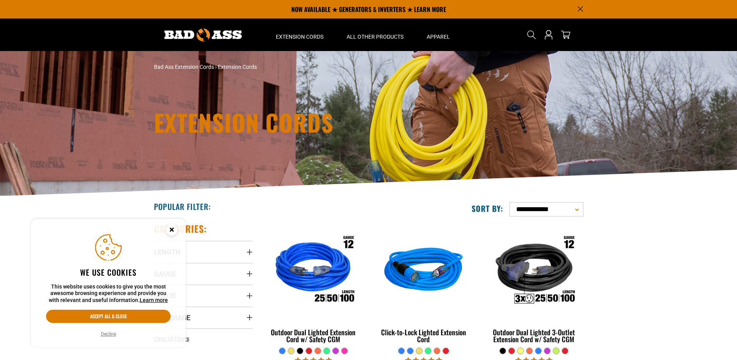  Describe the element at coordinates (423, 285) in the screenshot. I see `a: blue Click-to-Lock Lighted Extension Cord` at that location.